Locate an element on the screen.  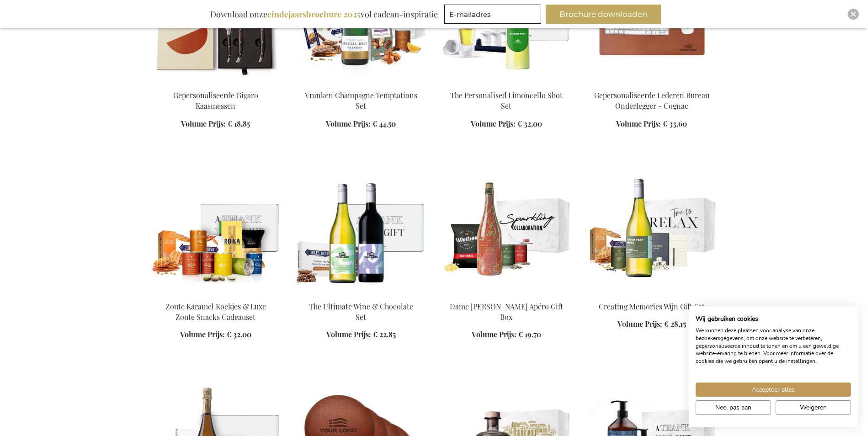
span: € 44,50 is located at coordinates (384, 123).